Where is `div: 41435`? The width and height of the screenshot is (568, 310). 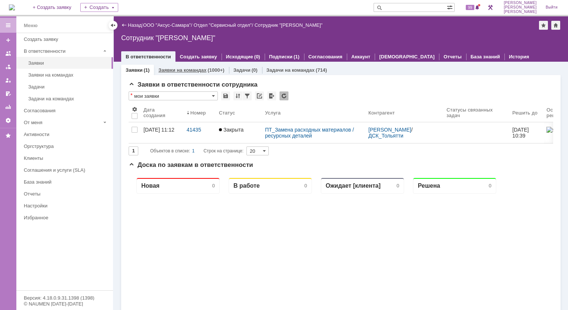 div: 41435 is located at coordinates (200, 130).